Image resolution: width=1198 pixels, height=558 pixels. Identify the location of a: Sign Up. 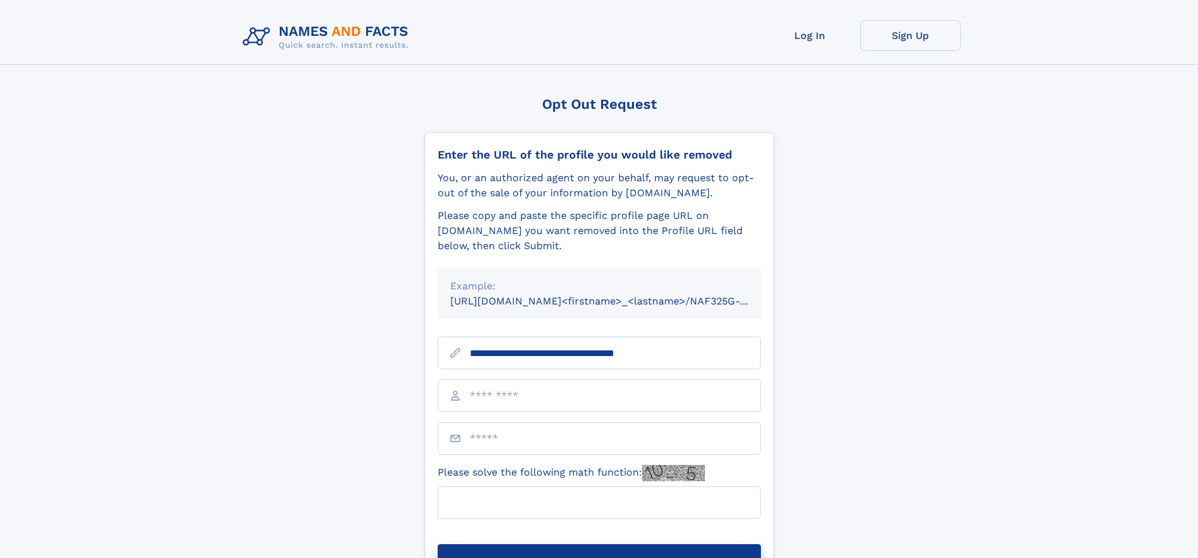
(910, 35).